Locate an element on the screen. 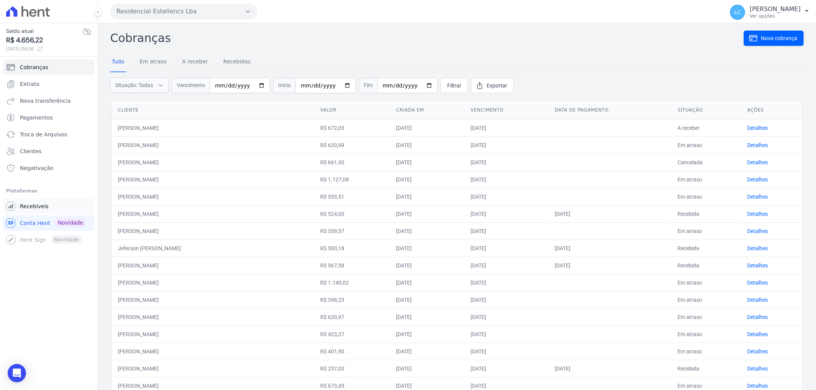  span: Troca de Arquivos is located at coordinates (44, 135).